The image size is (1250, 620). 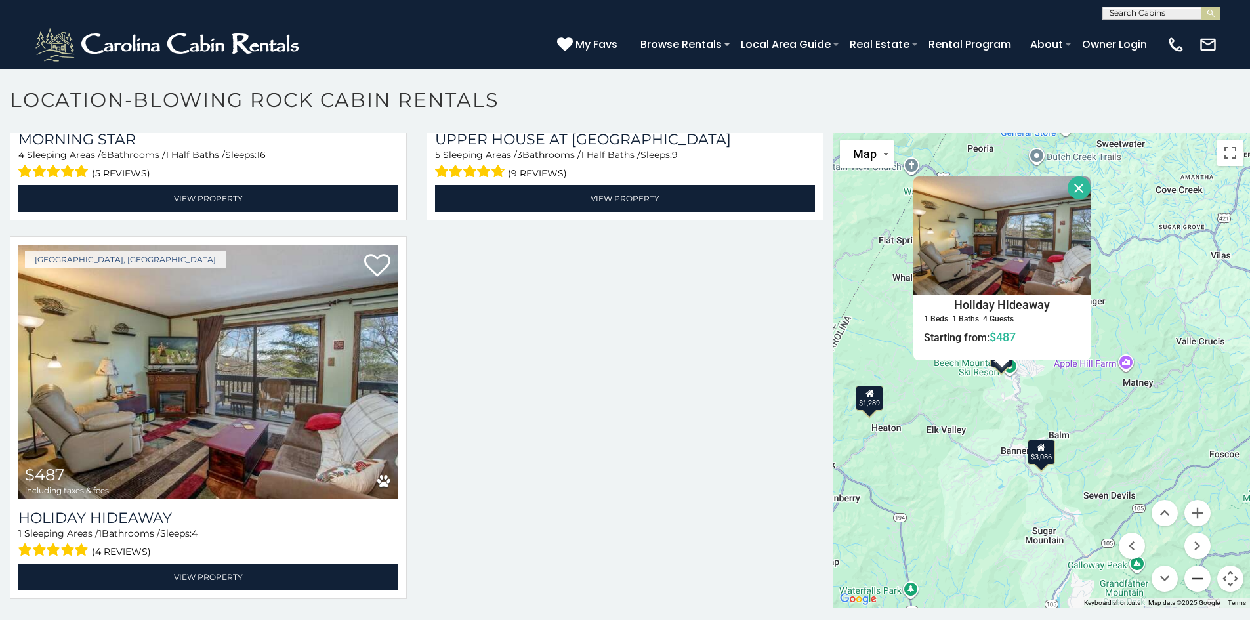 What do you see at coordinates (879, 44) in the screenshot?
I see `a: Real Estate` at bounding box center [879, 44].